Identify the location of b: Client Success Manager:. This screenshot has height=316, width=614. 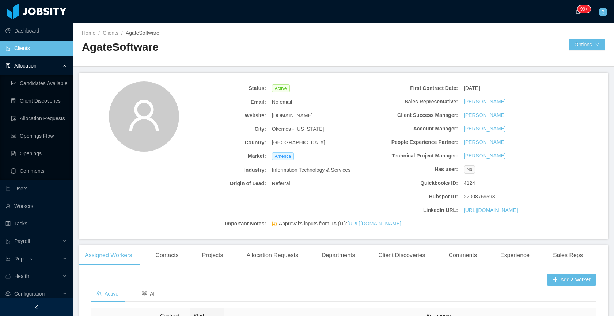
(413, 115).